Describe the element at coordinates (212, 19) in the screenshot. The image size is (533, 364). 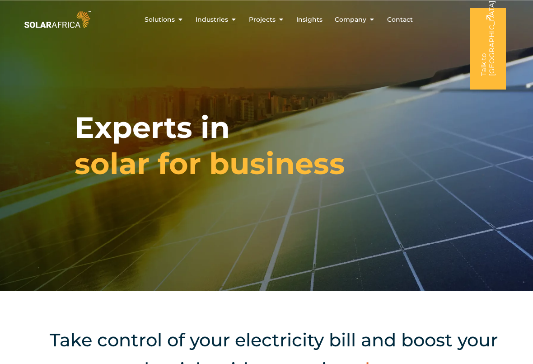
I see `span: Industries` at that location.